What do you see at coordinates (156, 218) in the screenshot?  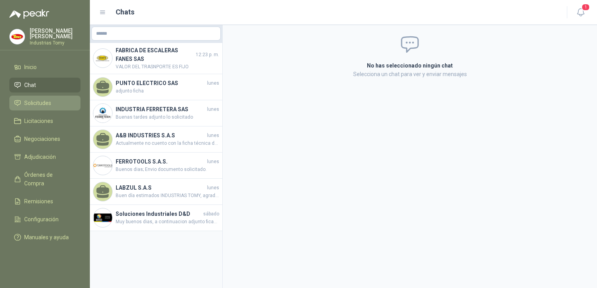 I see `a: Company LogoSoluciones Industriales D&DsábadoMuy buenos dias, a continuacion adjunto ficah tecnic...` at bounding box center [156, 218].